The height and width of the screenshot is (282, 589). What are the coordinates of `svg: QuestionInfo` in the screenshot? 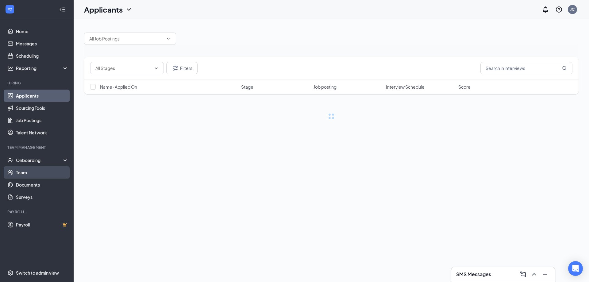 It's located at (559, 10).